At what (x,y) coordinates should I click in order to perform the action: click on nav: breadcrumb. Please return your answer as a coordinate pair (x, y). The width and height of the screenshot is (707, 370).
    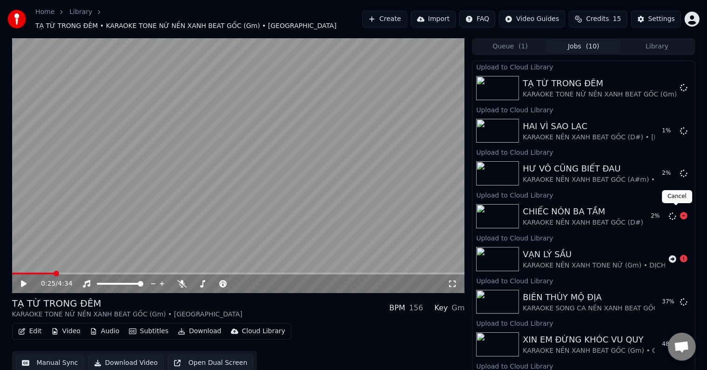
    Looking at the image, I should click on (199, 19).